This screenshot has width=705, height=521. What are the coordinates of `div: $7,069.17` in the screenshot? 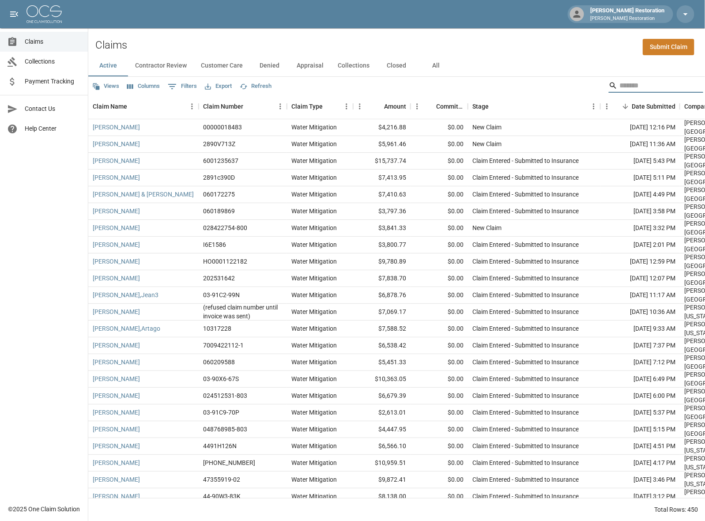 It's located at (382, 312).